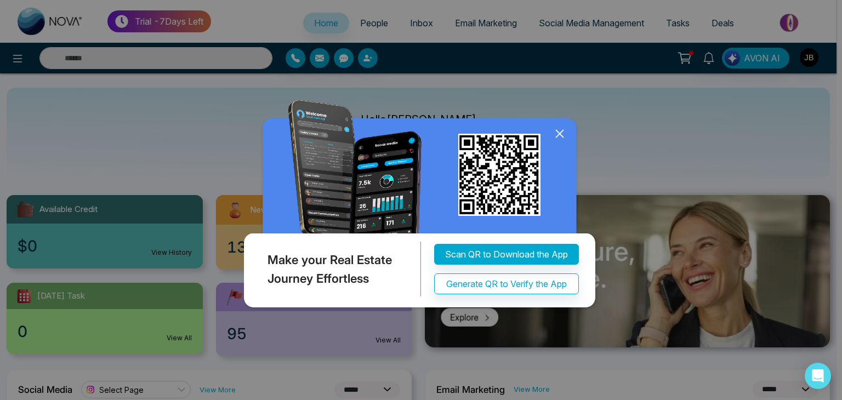 This screenshot has height=400, width=842. What do you see at coordinates (331, 270) in the screenshot?
I see `div: Make your Real Estate Journey Effortless` at bounding box center [331, 270].